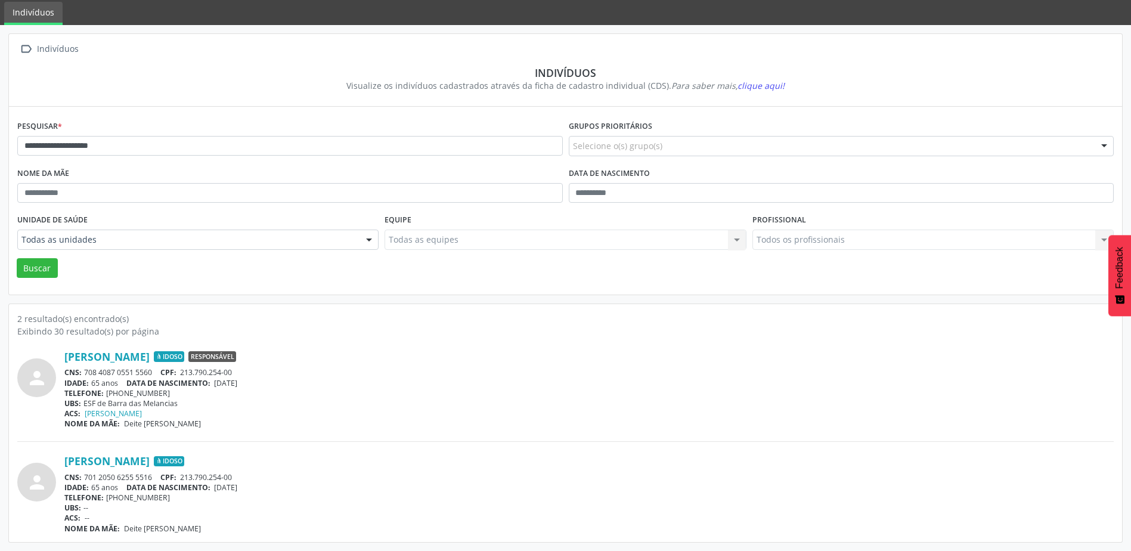  Describe the element at coordinates (1119, 275) in the screenshot. I see `button: Feedback - Mostrar pesquisa` at that location.